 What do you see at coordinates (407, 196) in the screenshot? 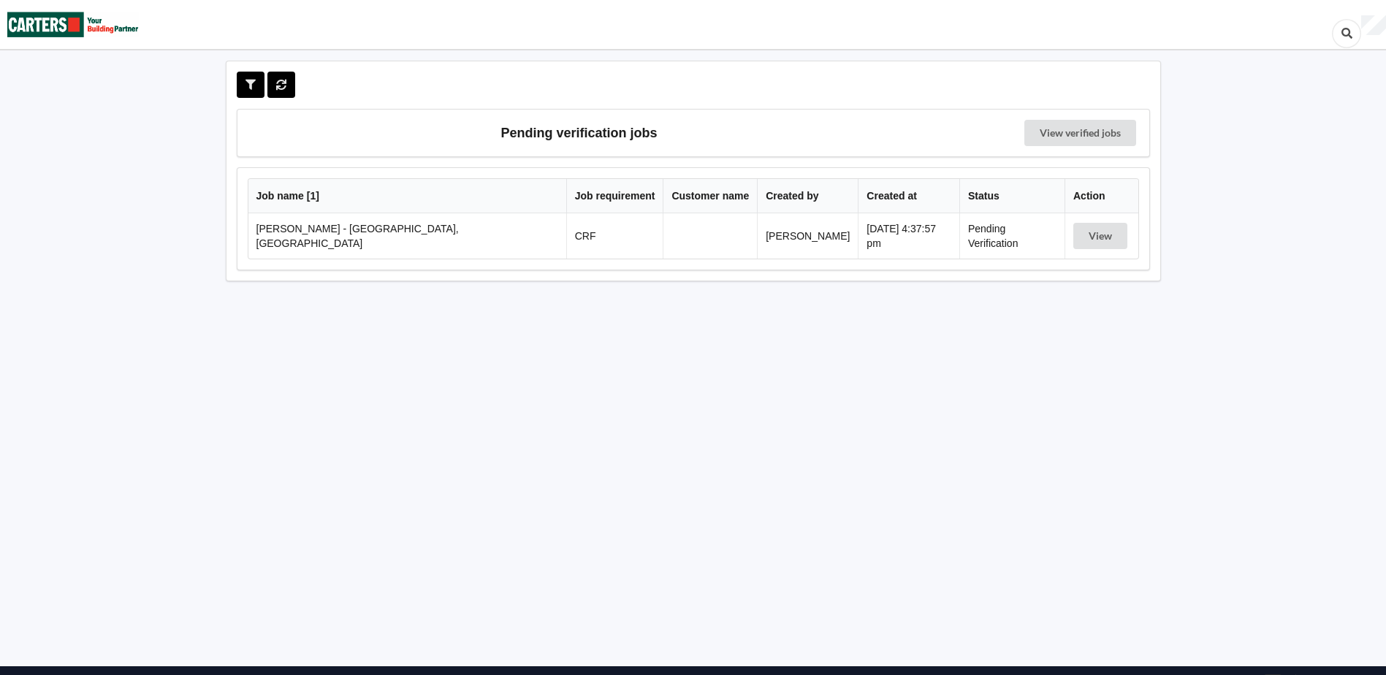
I see `th: Job name [ 1 ]` at bounding box center [407, 196].